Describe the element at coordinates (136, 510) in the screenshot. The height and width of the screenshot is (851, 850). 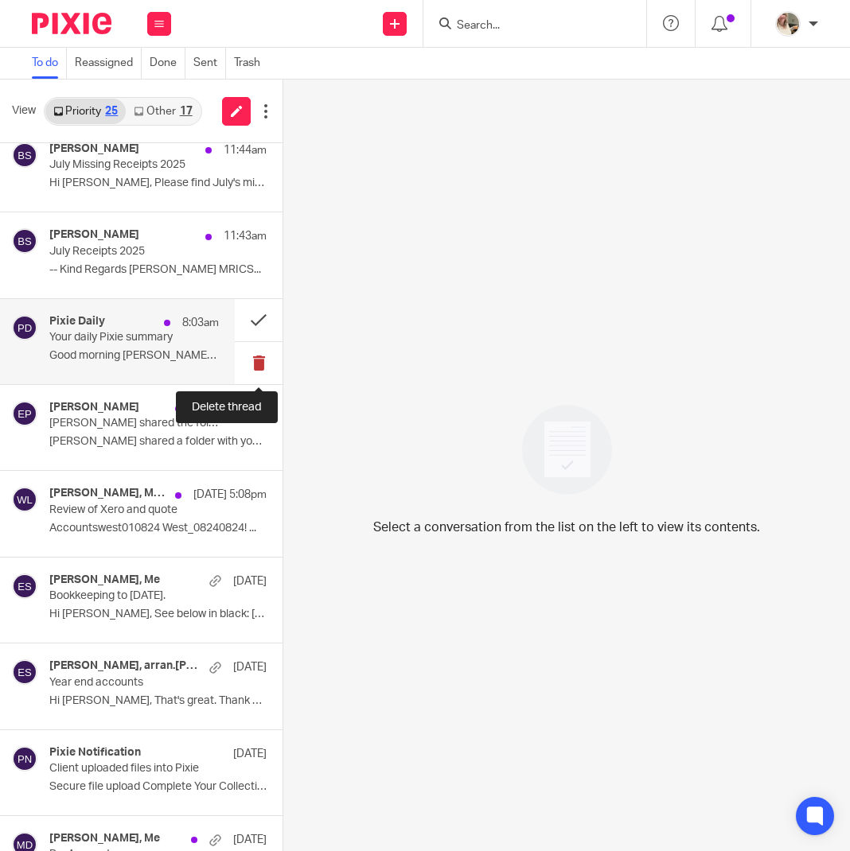
I see `p: Review of Xero and quote` at that location.